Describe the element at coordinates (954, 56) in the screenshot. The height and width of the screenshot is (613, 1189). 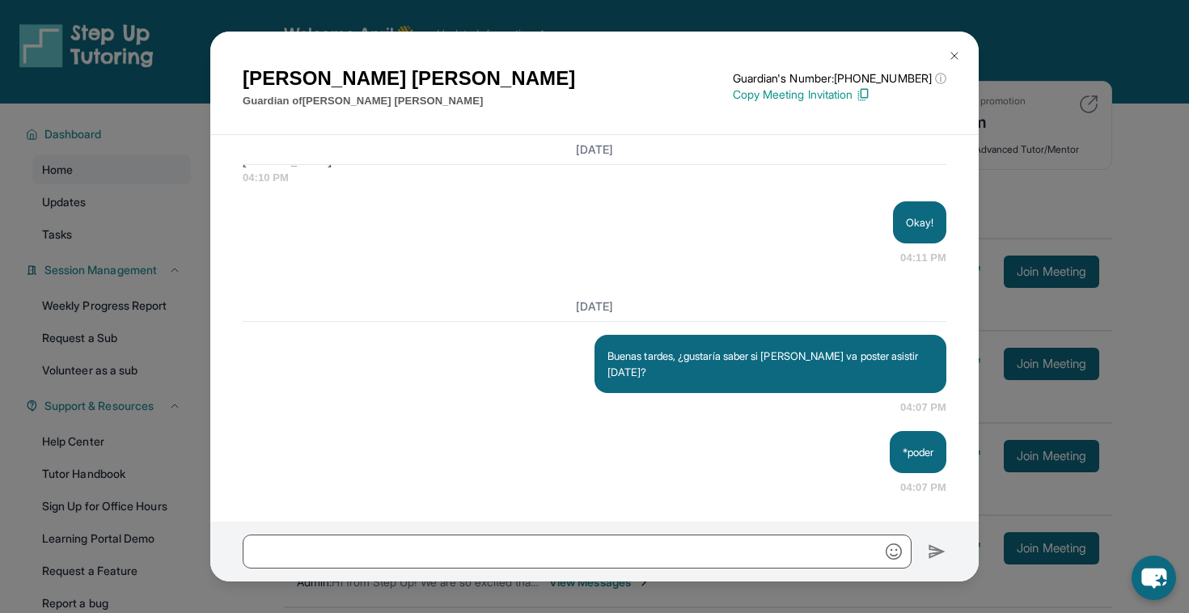
I see `img: Close Icon` at that location.